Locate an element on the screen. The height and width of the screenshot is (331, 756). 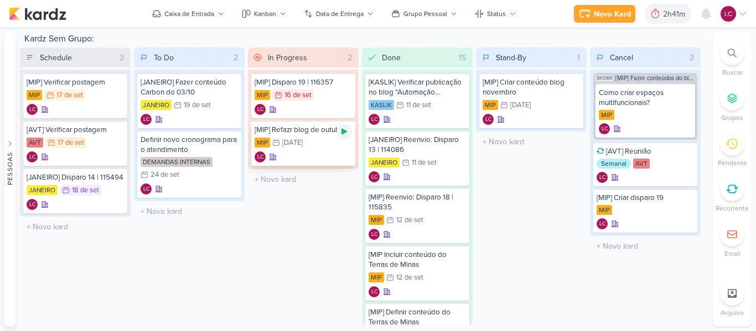
div: Como criar espaços multifuncionais? is located at coordinates (645, 98).